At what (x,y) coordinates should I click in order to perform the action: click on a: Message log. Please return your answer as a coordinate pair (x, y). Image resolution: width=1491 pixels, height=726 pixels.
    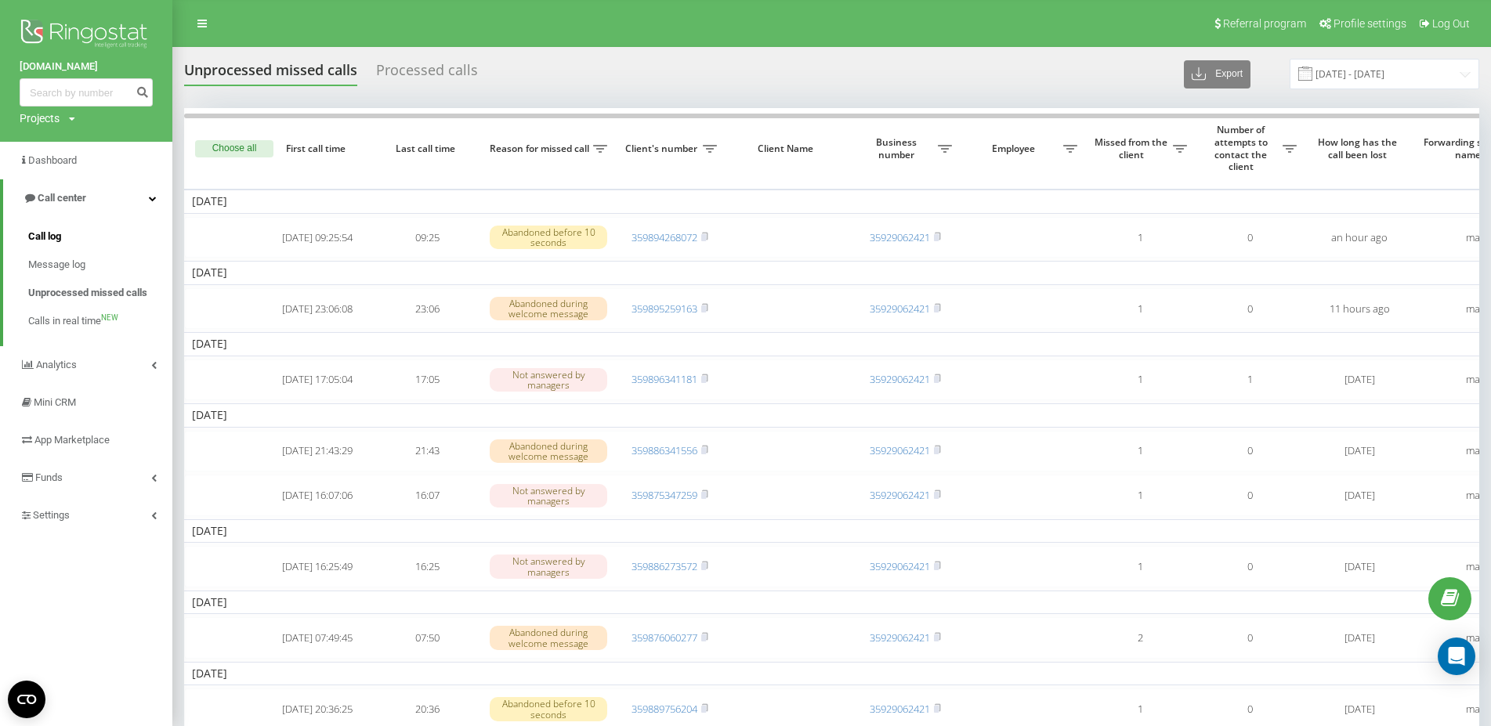
    Looking at the image, I should click on (100, 265).